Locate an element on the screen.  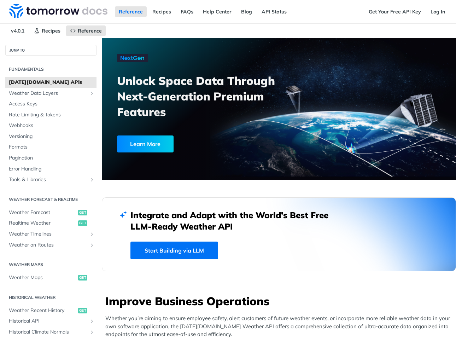
a: Pagination is located at coordinates (51, 158).